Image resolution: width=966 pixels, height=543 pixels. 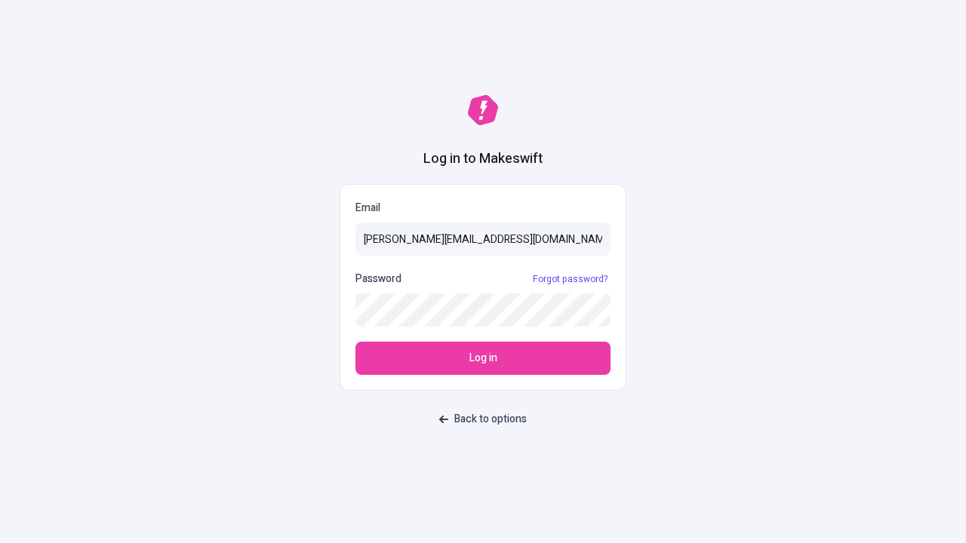 I want to click on input: Email, so click(x=483, y=239).